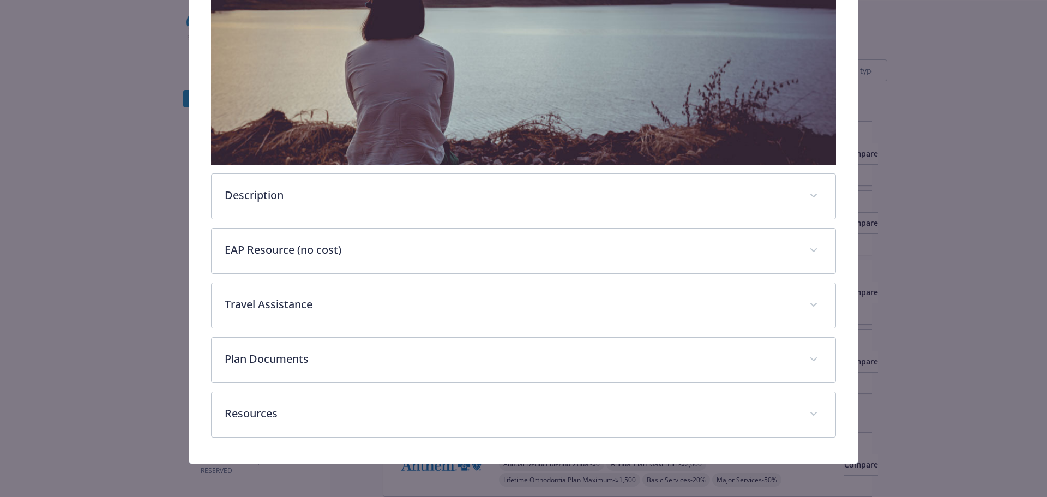 Image resolution: width=1047 pixels, height=497 pixels. Describe the element at coordinates (523, 360) in the screenshot. I see `div: Plan Documents` at that location.